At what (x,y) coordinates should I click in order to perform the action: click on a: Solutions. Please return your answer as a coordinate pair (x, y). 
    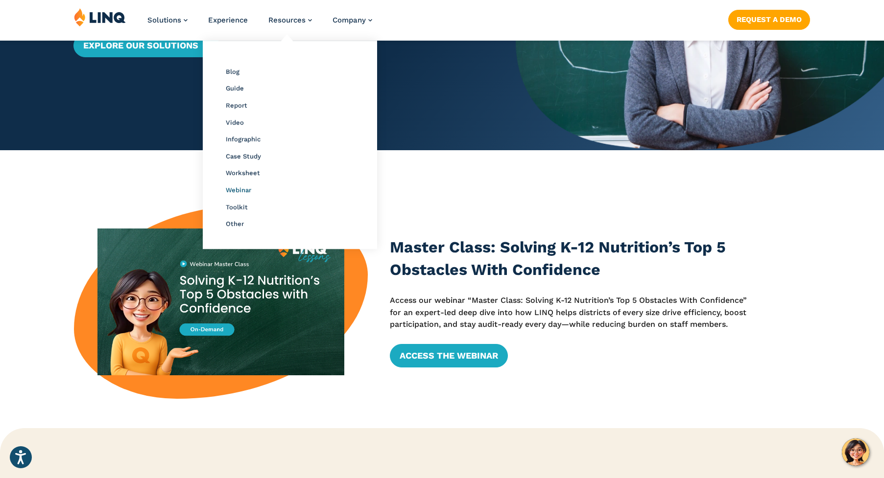
    Looking at the image, I should click on (167, 20).